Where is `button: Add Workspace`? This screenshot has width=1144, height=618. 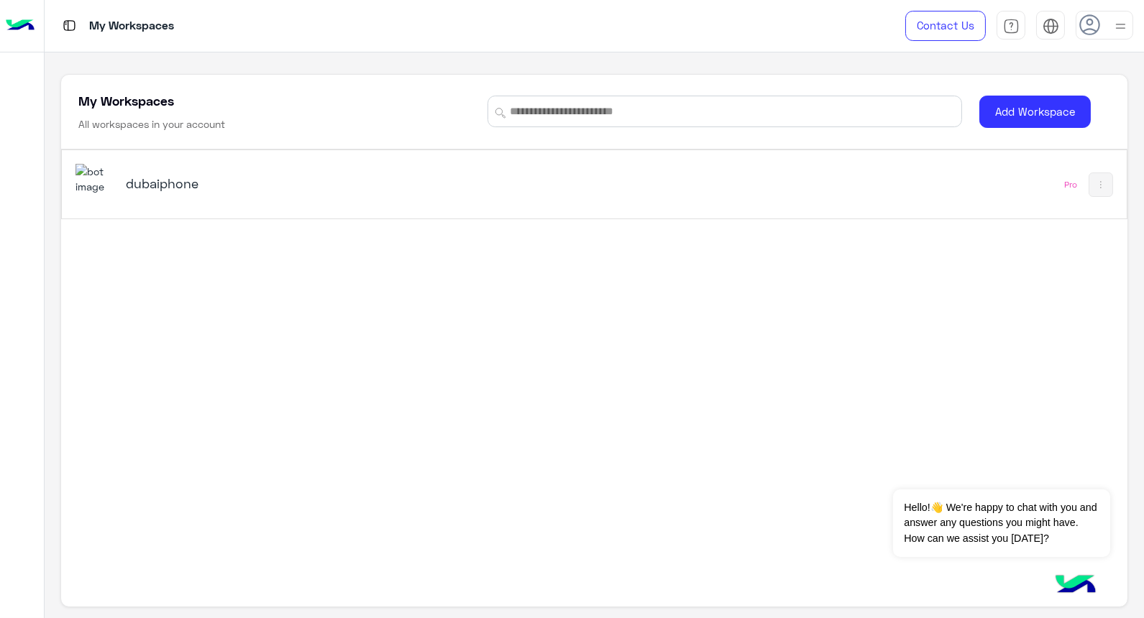
button: Add Workspace is located at coordinates (1034, 111).